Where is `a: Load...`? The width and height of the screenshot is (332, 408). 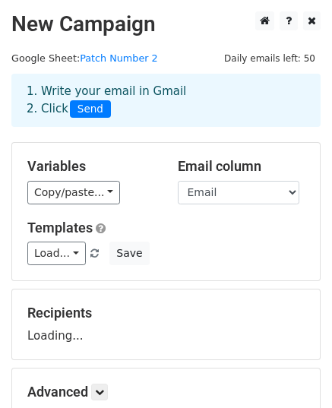 a: Load... is located at coordinates (56, 253).